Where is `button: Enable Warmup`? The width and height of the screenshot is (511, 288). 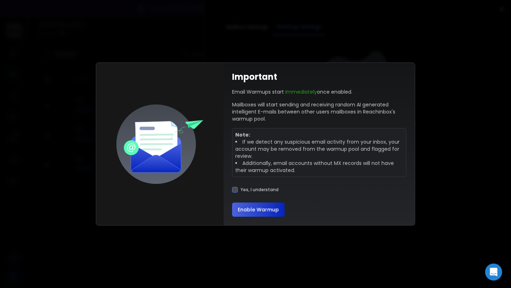
button: Enable Warmup is located at coordinates (259, 210).